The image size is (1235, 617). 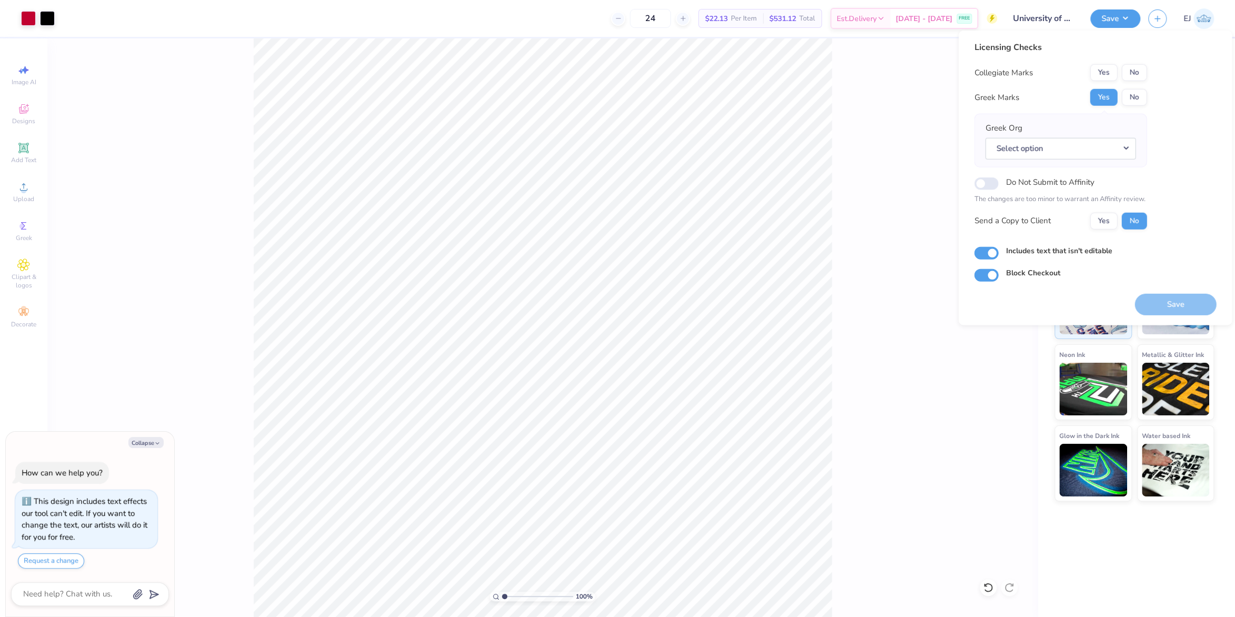 What do you see at coordinates (1173, 354) in the screenshot?
I see `span: Metallic & Glitter Ink` at bounding box center [1173, 354].